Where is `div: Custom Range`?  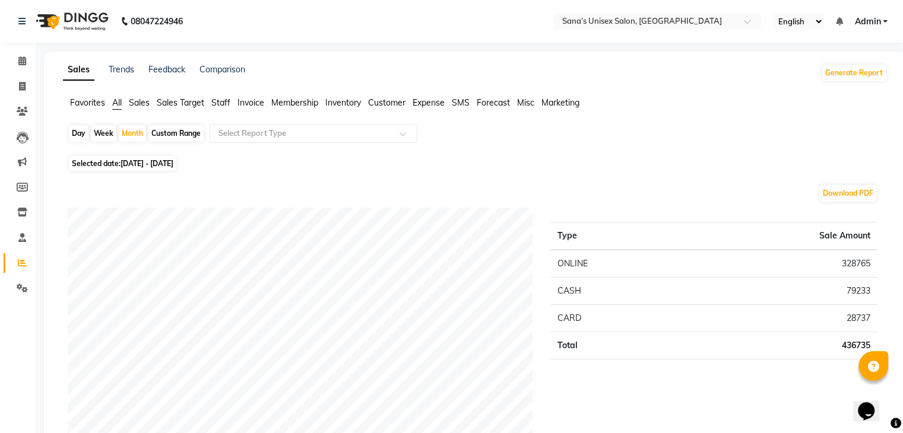 div: Custom Range is located at coordinates (176, 134).